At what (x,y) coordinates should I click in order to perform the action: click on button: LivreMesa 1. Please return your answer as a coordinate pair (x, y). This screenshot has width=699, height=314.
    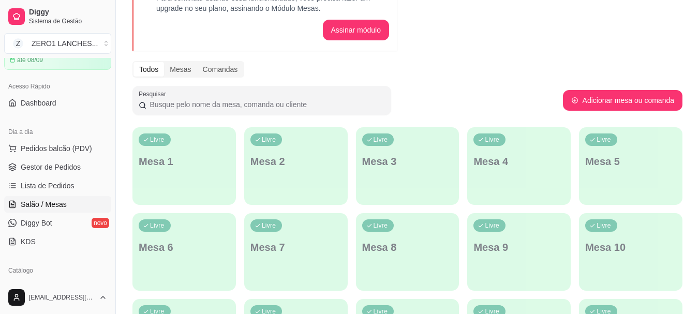
    Looking at the image, I should click on (184, 166).